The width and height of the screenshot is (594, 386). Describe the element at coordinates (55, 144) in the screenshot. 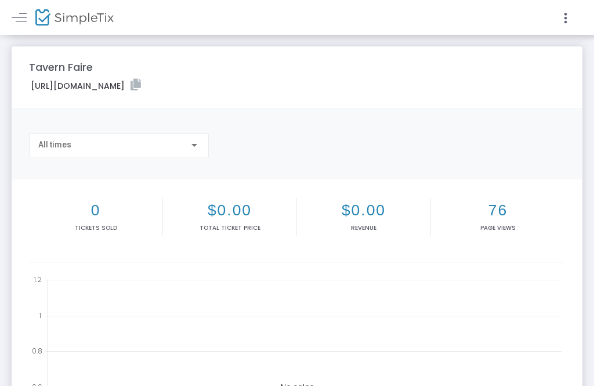

I see `span: All times` at that location.